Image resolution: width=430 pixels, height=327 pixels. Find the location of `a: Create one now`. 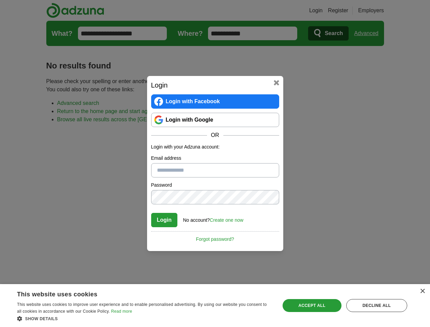

a: Create one now is located at coordinates (227, 220).